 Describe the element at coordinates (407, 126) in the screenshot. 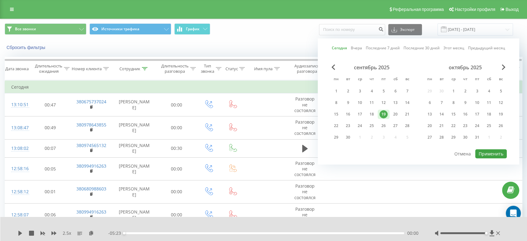

I see `div: вс 28 сент. 2025 г.` at that location.